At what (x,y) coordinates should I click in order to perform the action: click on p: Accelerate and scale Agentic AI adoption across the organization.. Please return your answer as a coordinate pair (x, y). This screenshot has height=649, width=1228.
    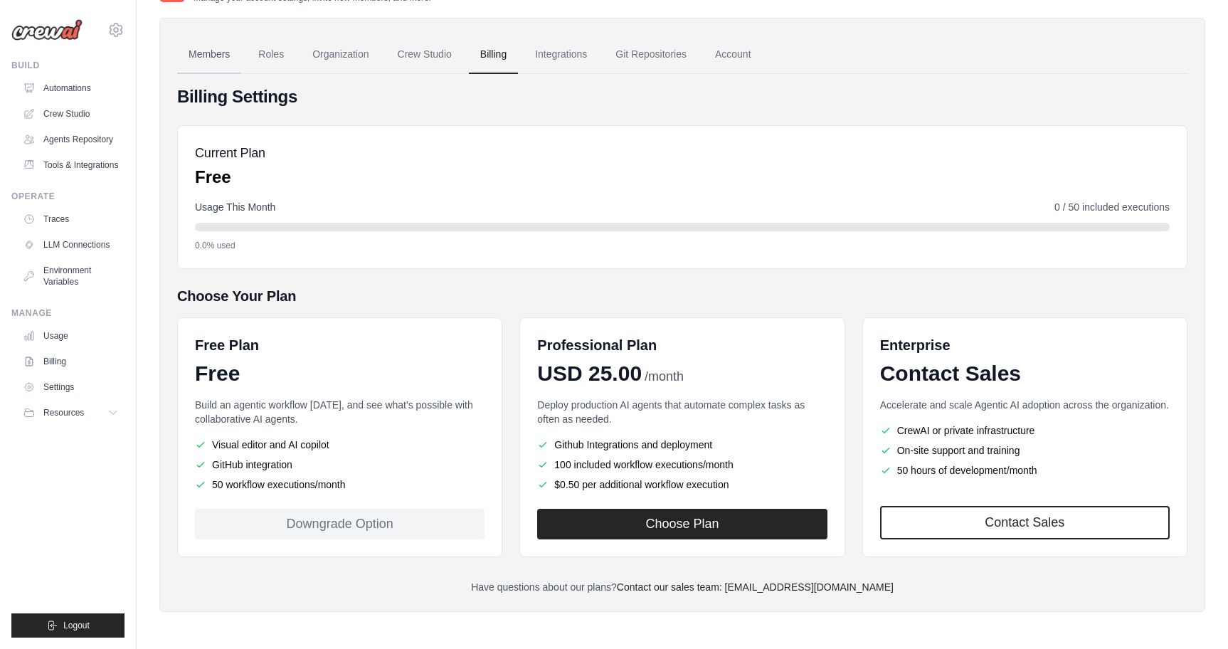
    Looking at the image, I should click on (1025, 405).